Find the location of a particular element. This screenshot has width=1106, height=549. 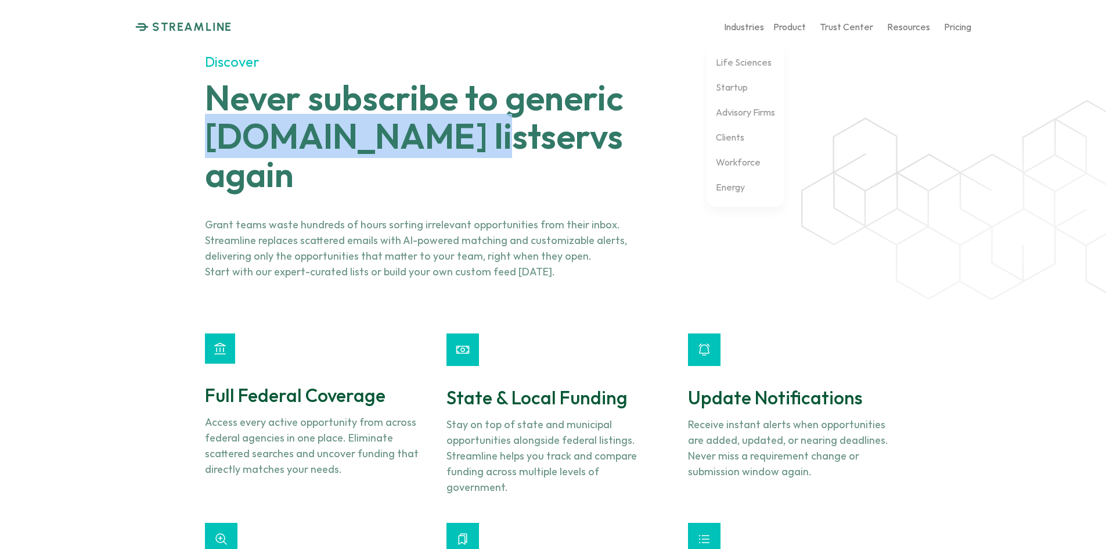

a: Advisory Firms is located at coordinates (746, 112).